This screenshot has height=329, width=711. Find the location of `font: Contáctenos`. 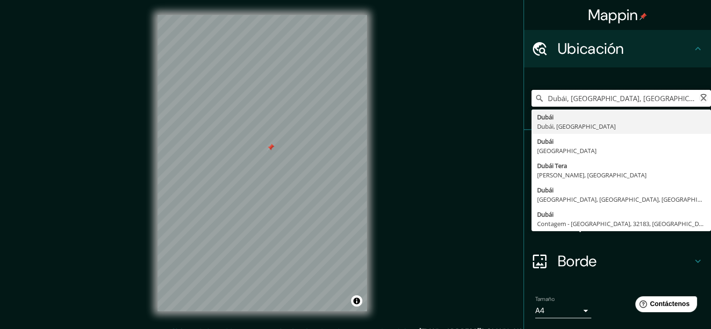

font: Contáctenos is located at coordinates (42, 11).